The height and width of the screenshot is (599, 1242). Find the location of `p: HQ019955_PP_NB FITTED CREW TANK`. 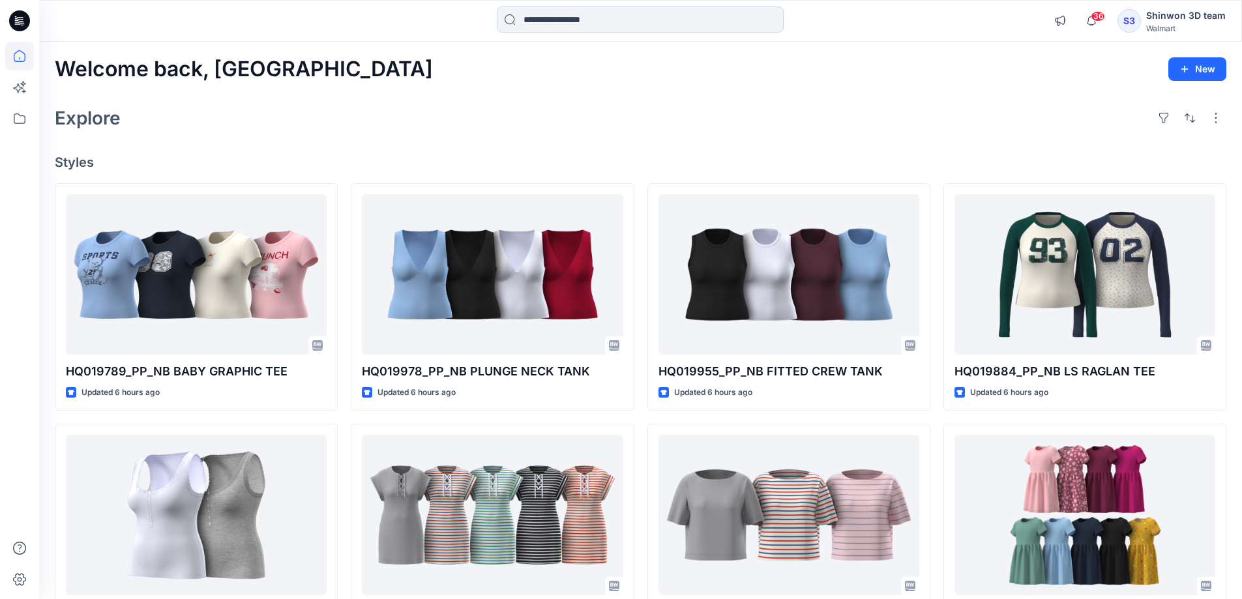

p: HQ019955_PP_NB FITTED CREW TANK is located at coordinates (789, 372).